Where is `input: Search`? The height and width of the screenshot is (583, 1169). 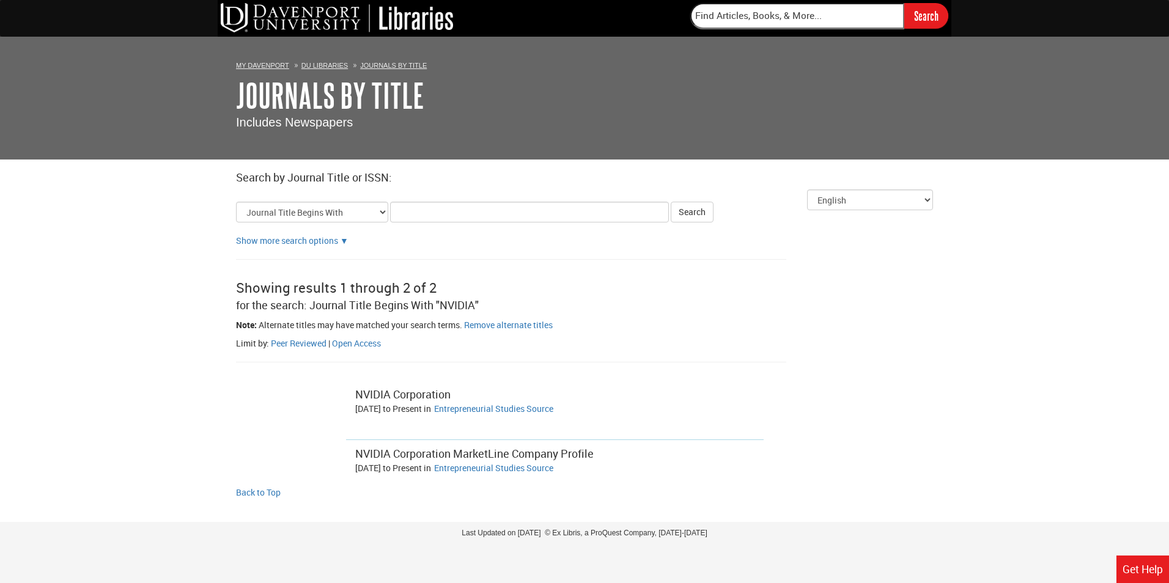 input: Search is located at coordinates (926, 15).